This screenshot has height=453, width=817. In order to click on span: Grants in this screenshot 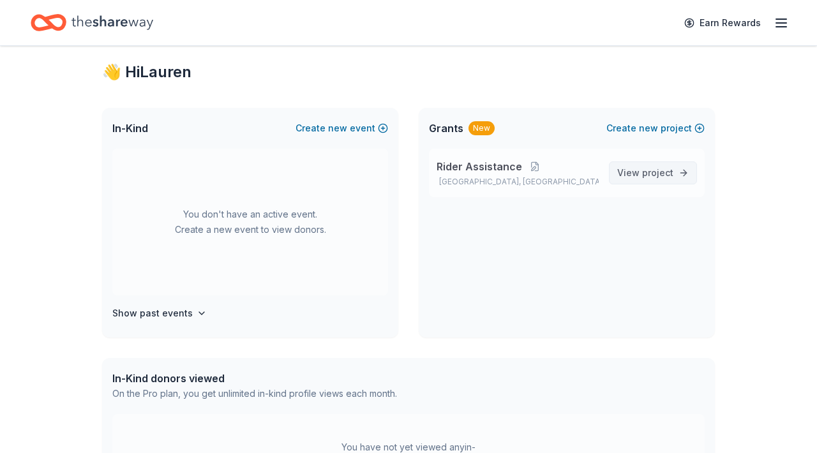, I will do `click(446, 128)`.